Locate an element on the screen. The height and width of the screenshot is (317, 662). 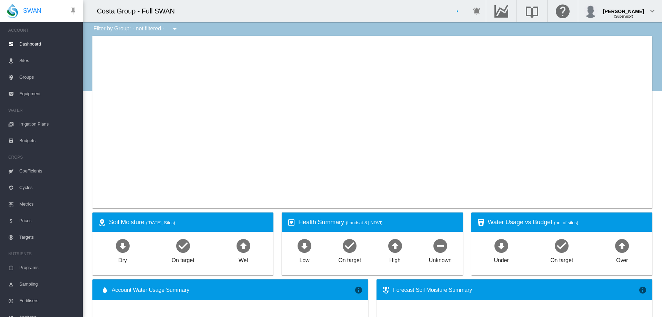
md-icon: icon-water is located at coordinates (105, 290).